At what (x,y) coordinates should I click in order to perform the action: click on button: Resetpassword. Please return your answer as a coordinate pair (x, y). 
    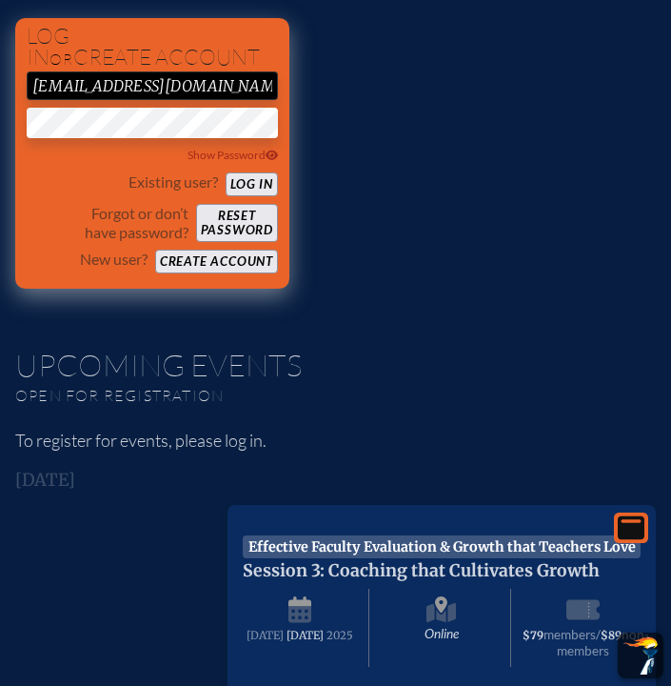
    Looking at the image, I should click on (237, 223).